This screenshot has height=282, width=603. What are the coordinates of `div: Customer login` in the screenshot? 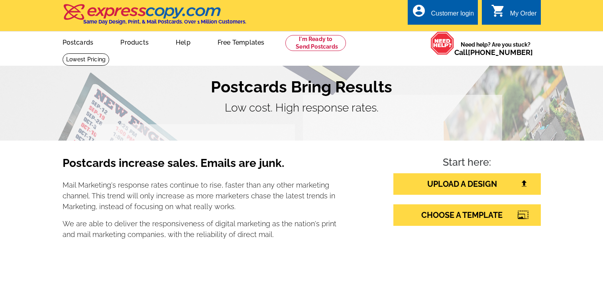 It's located at (452, 16).